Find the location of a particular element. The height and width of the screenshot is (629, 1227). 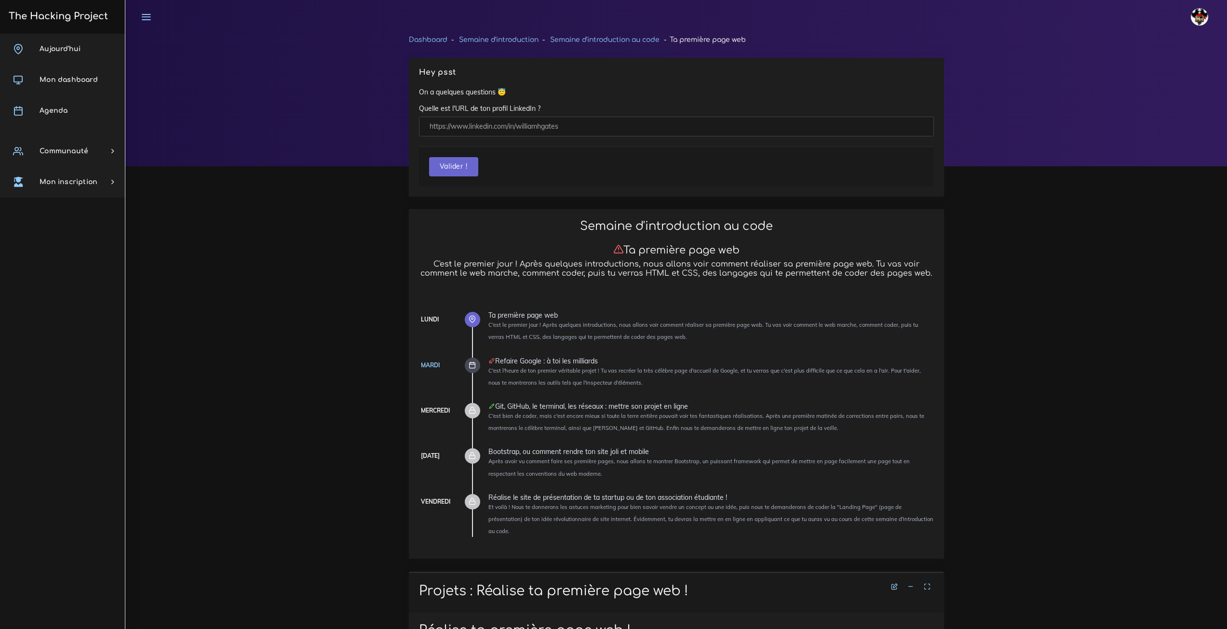

span: Aujourd'hui is located at coordinates (60, 49).